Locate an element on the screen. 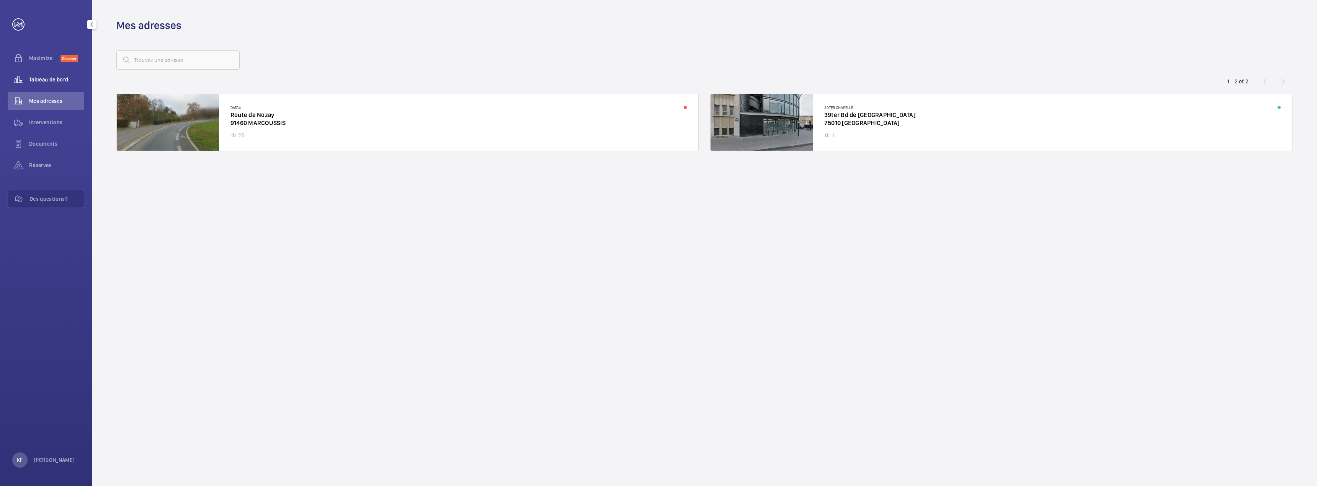 This screenshot has width=1317, height=486. div: 1 – 2 of 2 is located at coordinates (1237, 82).